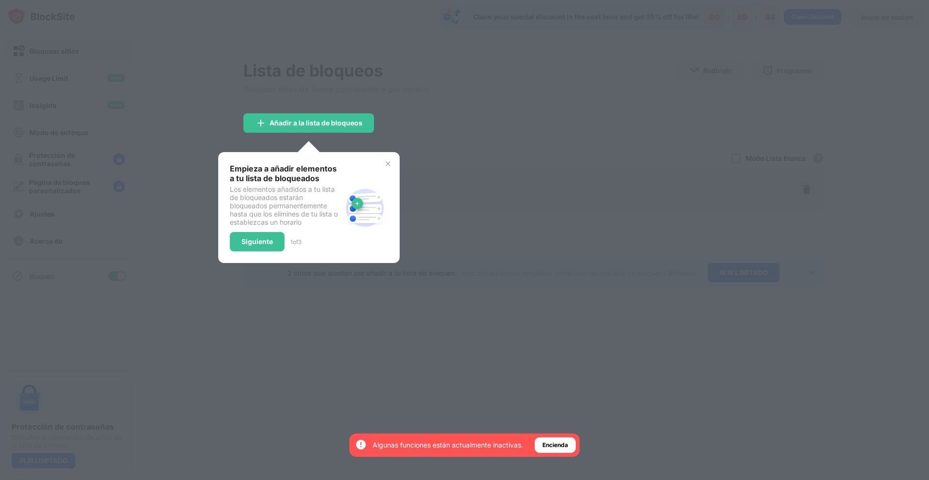 The image size is (929, 480). What do you see at coordinates (285, 173) in the screenshot?
I see `div: Empieza a añadir elementos a tu lista de bloqueados` at bounding box center [285, 173].